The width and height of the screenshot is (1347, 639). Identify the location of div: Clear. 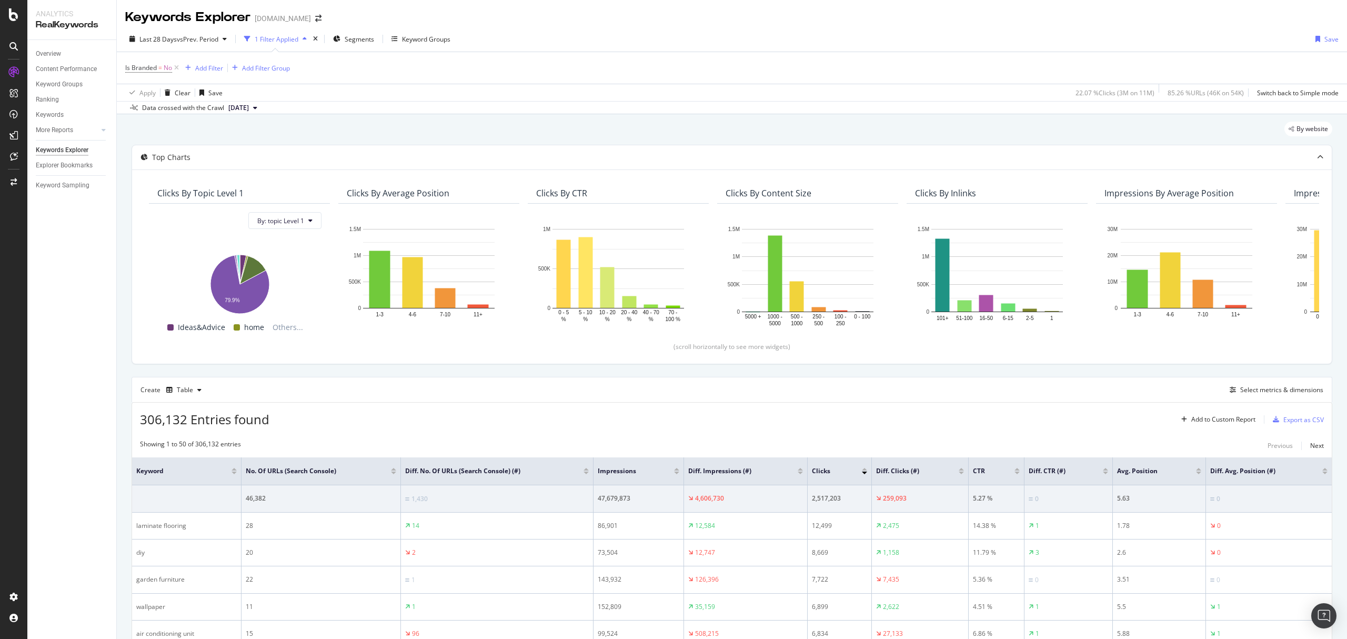
(183, 93).